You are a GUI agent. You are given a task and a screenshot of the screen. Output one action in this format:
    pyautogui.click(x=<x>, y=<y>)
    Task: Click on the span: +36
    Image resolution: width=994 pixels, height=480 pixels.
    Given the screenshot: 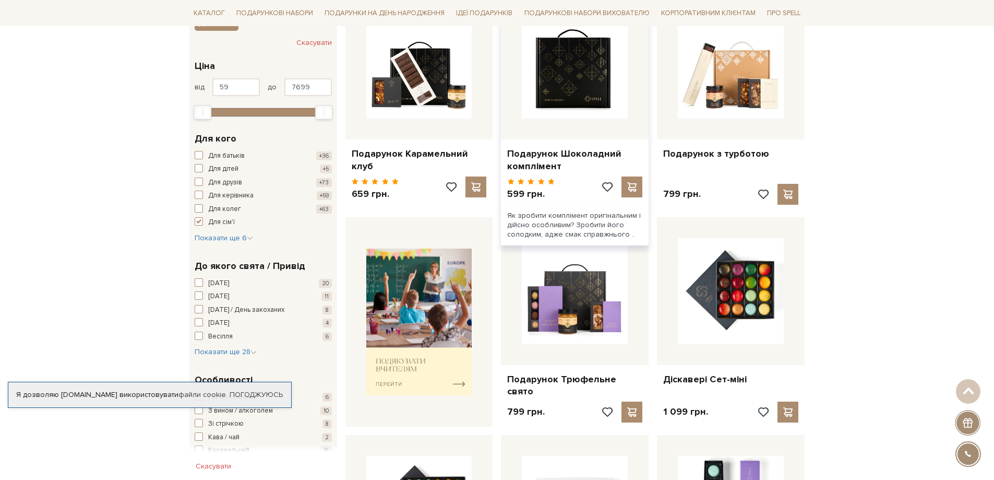 What is the action you would take?
    pyautogui.click(x=324, y=156)
    